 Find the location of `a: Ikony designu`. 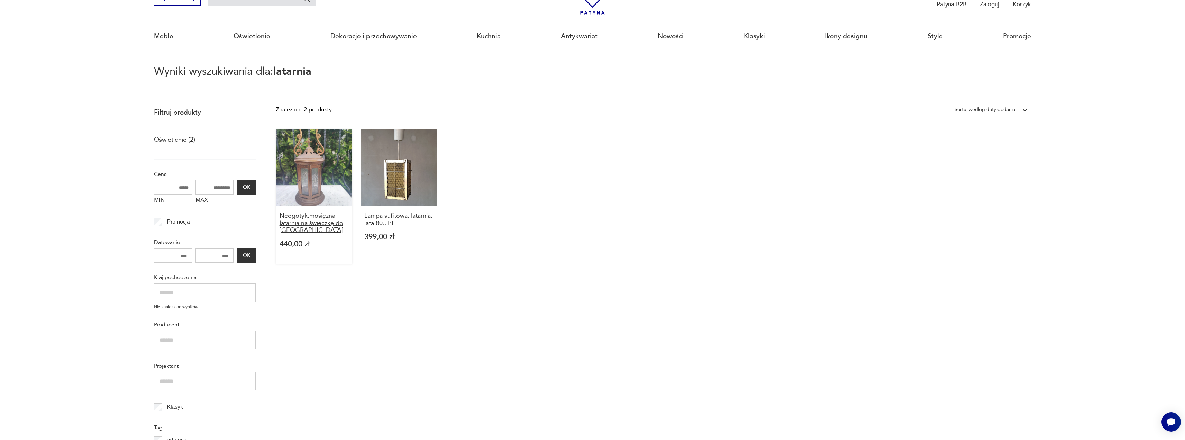

a: Ikony designu is located at coordinates (846, 36).